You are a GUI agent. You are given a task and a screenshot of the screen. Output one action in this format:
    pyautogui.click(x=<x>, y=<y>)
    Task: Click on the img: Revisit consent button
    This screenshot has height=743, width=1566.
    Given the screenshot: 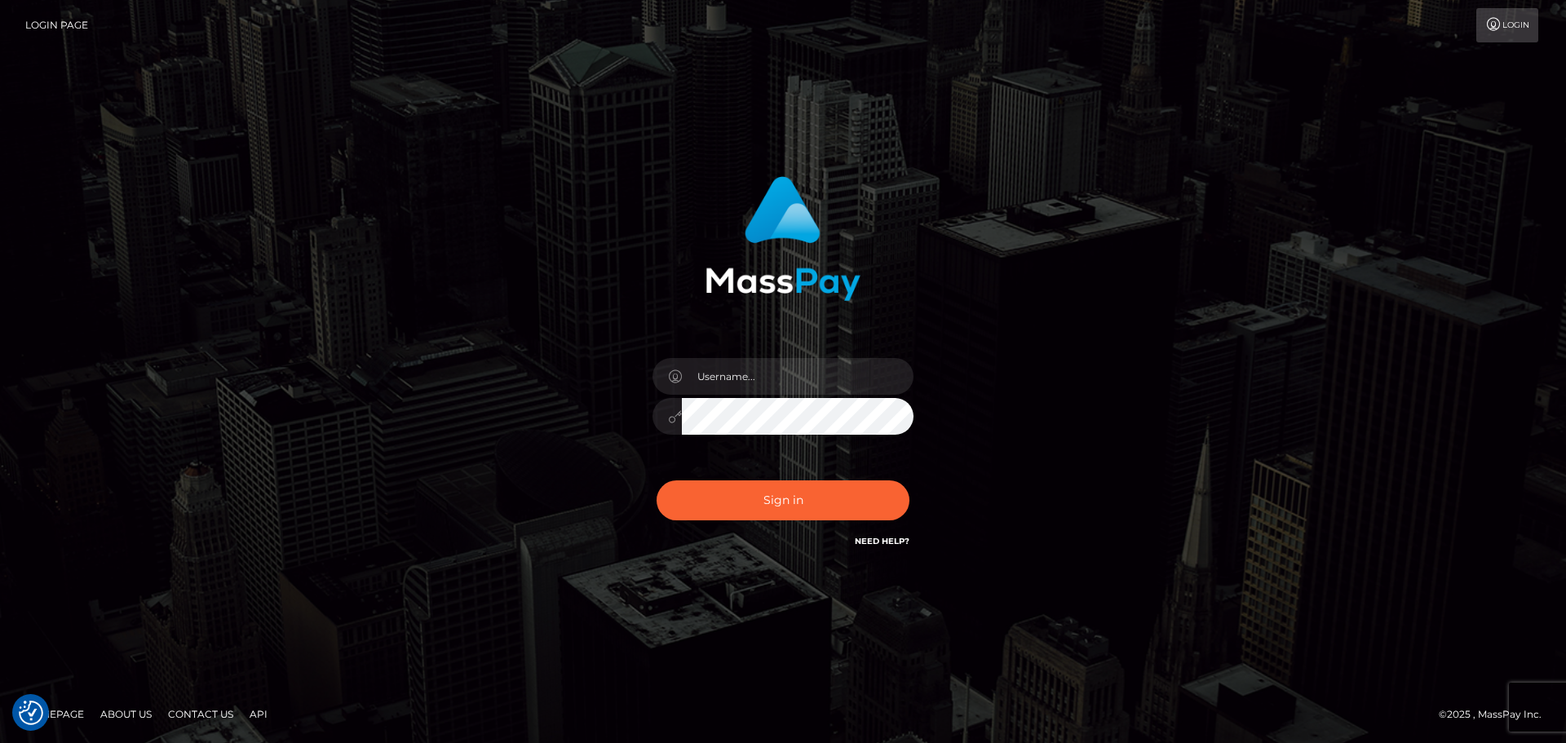 What is the action you would take?
    pyautogui.click(x=31, y=713)
    